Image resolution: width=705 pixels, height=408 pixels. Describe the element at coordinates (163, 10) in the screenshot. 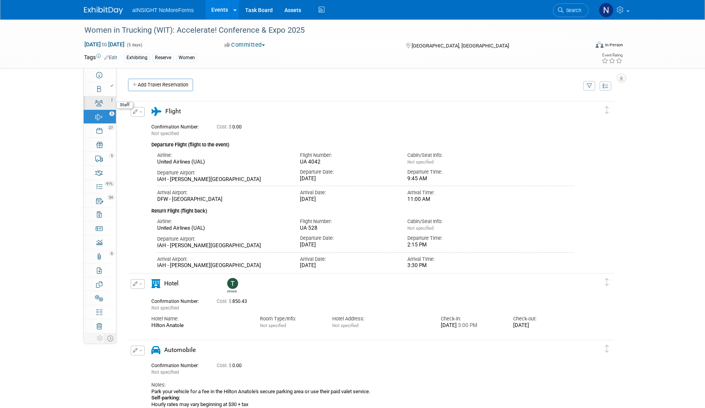

I see `span: aINSIGHT NoMoreForms` at that location.